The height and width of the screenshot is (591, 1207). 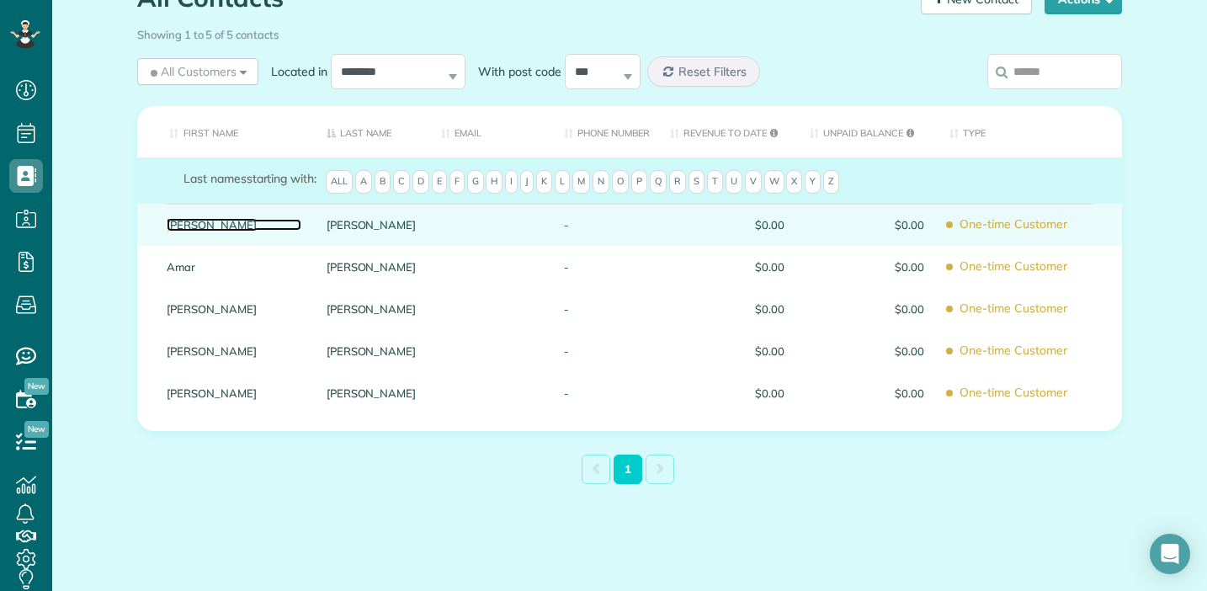 What do you see at coordinates (371, 131) in the screenshot?
I see `th: Last Name: activate to sort column descending` at bounding box center [371, 131].